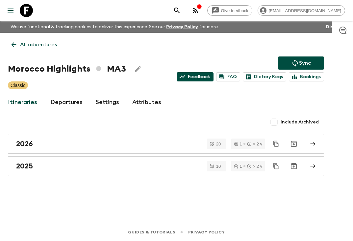 This screenshot has width=353, height=241. Describe the element at coordinates (300, 122) in the screenshot. I see `span: Include Archived` at that location.